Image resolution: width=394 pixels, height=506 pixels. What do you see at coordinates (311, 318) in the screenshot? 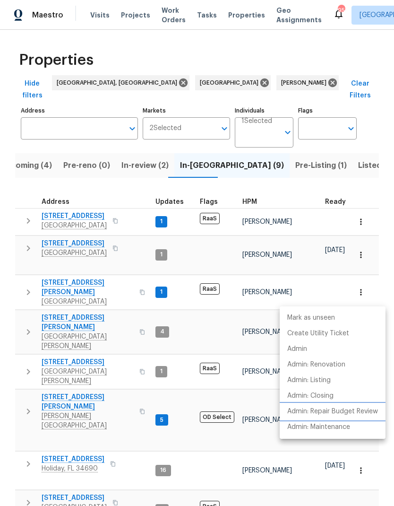
I see `p: Mark as unseen` at bounding box center [311, 318].